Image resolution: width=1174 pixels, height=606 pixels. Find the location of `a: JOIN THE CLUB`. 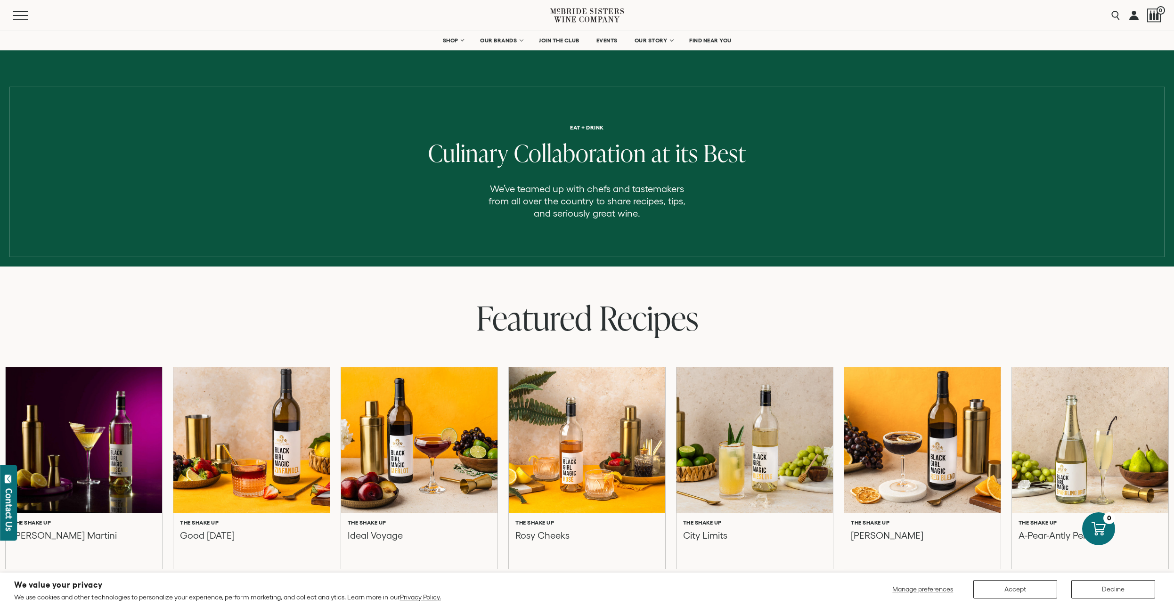

a: JOIN THE CLUB is located at coordinates (559, 41).